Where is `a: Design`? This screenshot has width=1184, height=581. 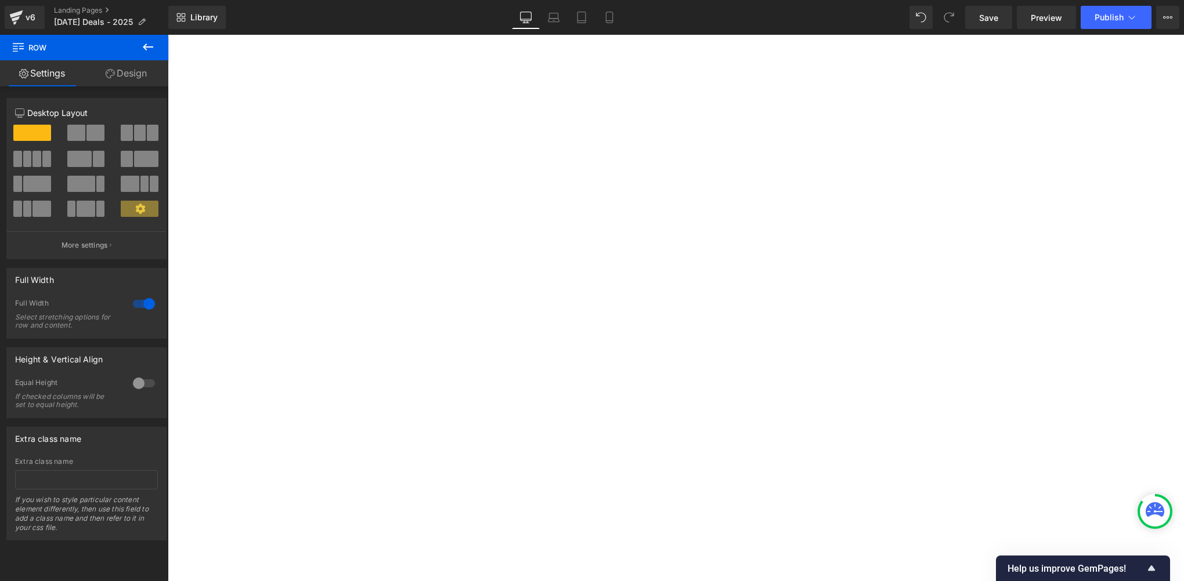 a: Design is located at coordinates (126, 73).